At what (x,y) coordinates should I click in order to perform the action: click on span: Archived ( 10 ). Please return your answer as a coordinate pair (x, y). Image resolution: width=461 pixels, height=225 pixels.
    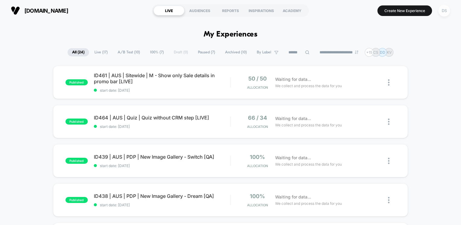
    Looking at the image, I should click on (236, 52).